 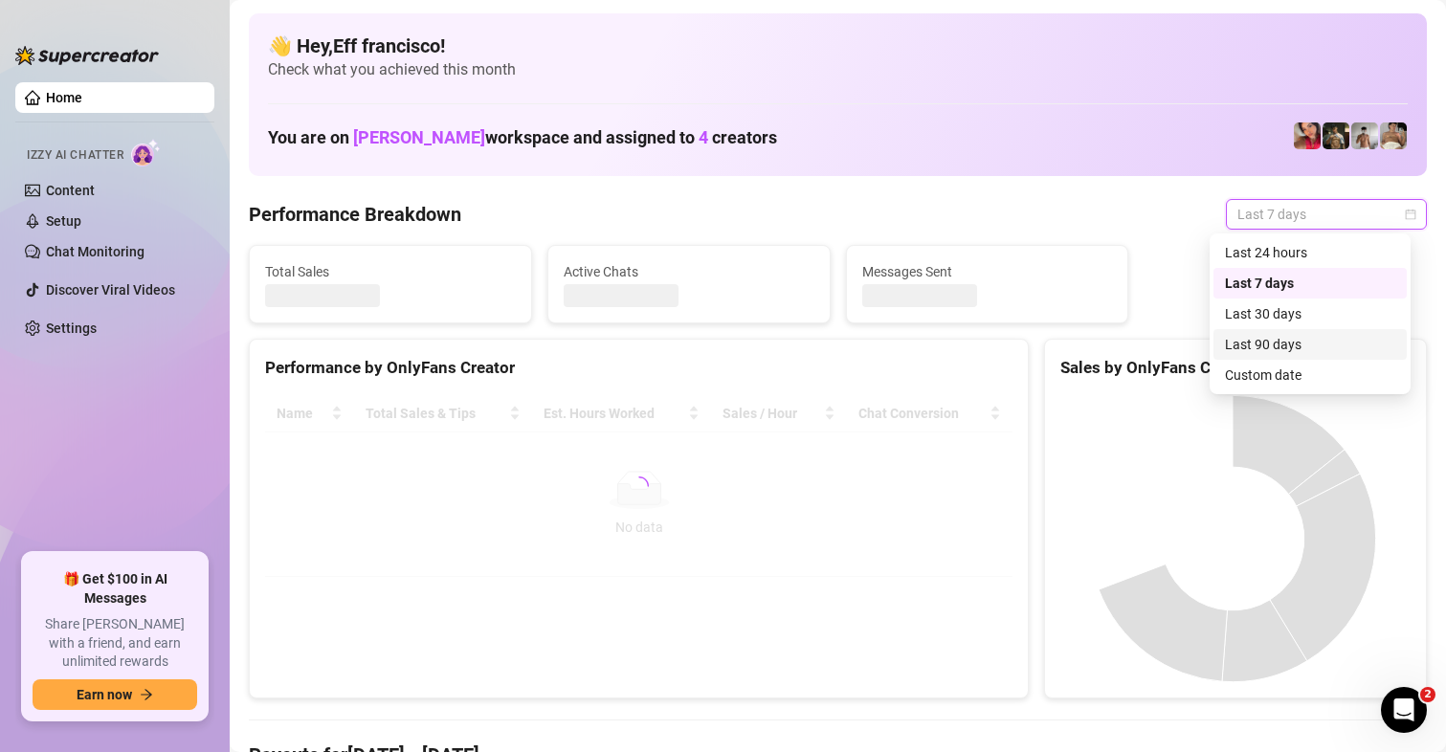 What do you see at coordinates (355, 214) in the screenshot?
I see `h4: Performance Breakdown` at bounding box center [355, 214].